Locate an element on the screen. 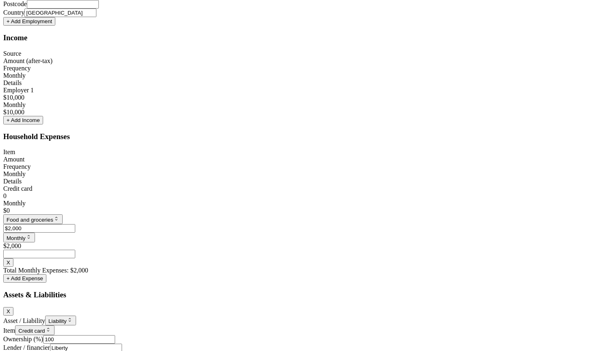 This screenshot has height=351, width=615. div: 0 is located at coordinates (307, 196).